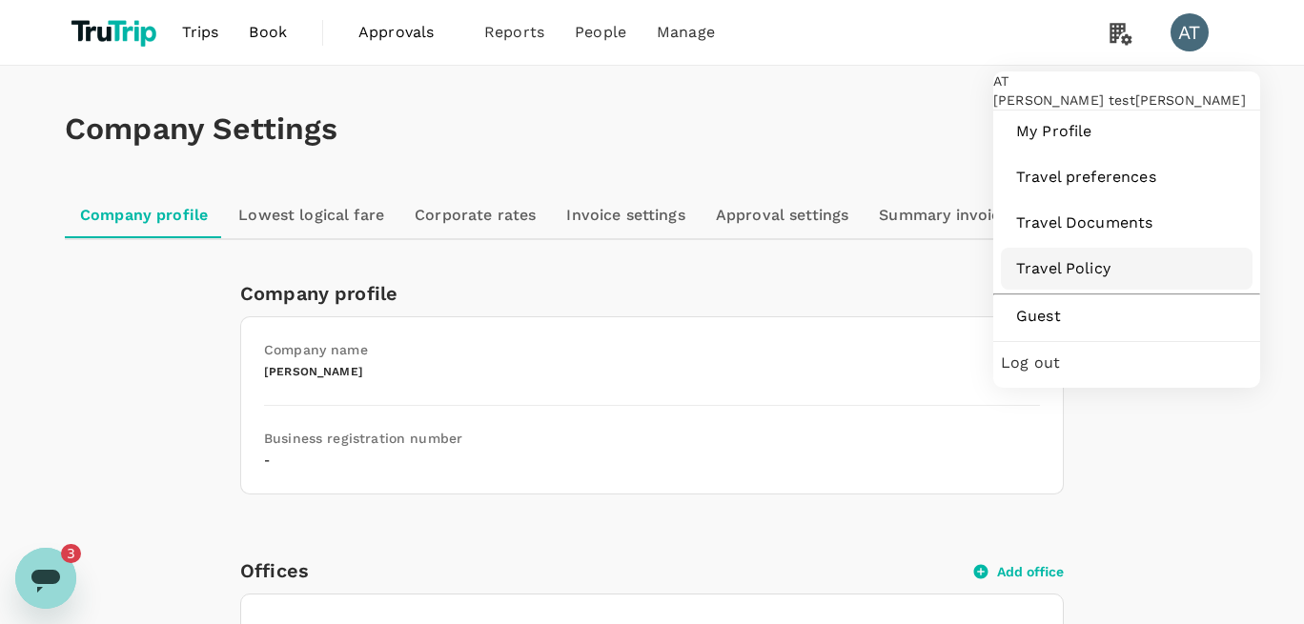  Describe the element at coordinates (652, 439) in the screenshot. I see `h6: Business registration number` at that location.